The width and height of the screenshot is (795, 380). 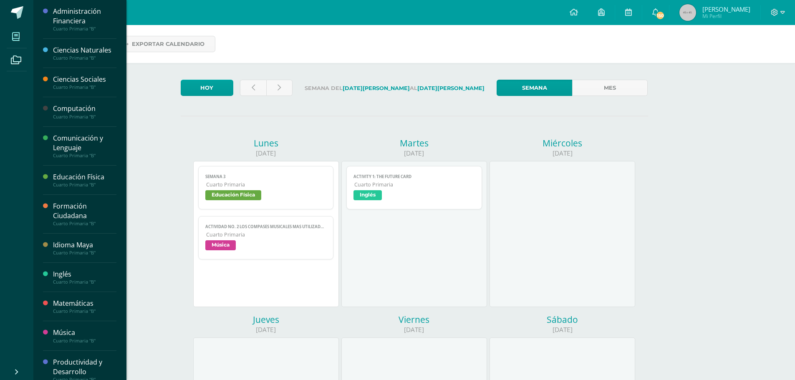 I want to click on div: Educación Física, so click(x=85, y=177).